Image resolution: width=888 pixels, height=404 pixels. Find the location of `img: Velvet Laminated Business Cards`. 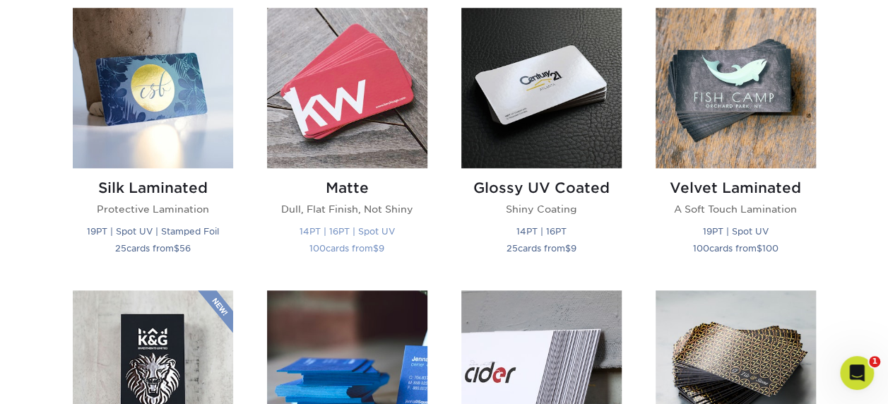

img: Velvet Laminated Business Cards is located at coordinates (735, 88).